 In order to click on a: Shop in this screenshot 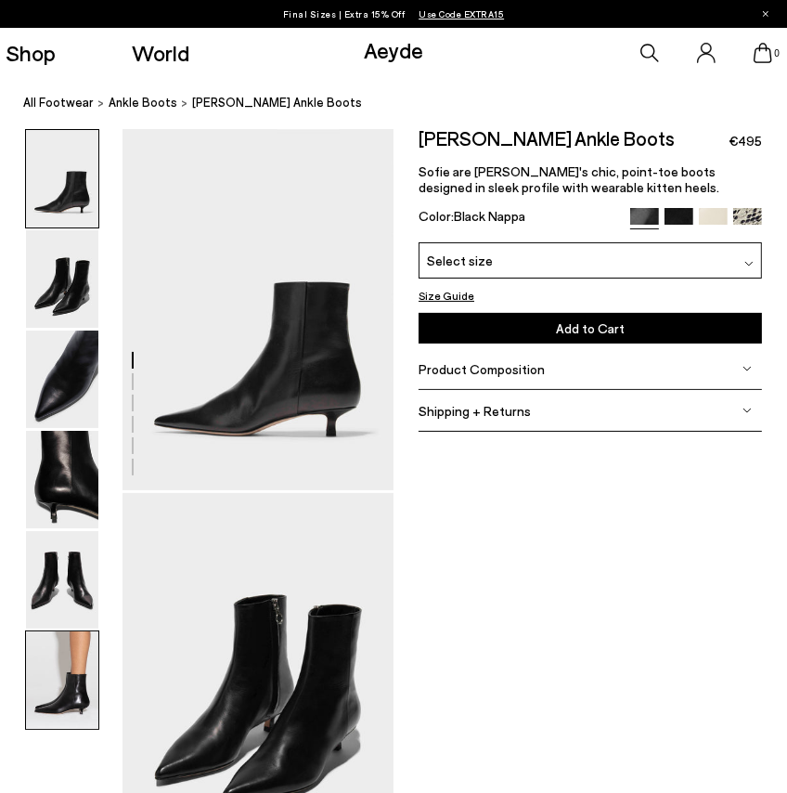, I will do `click(31, 53)`.